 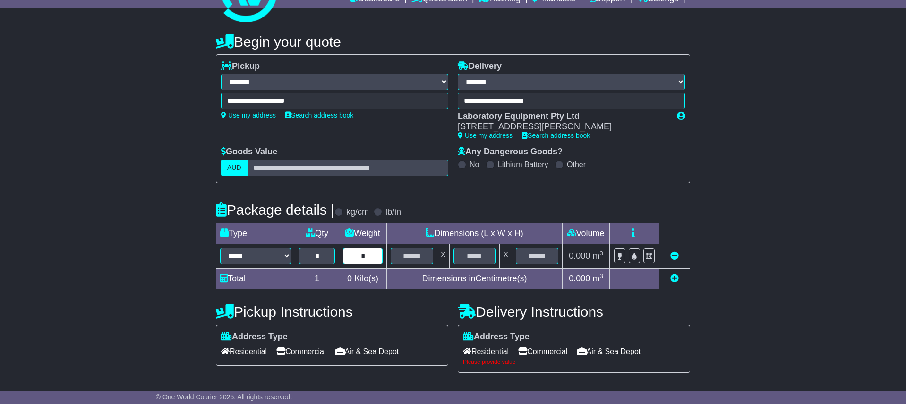 What do you see at coordinates (474, 164) in the screenshot?
I see `label: No` at bounding box center [474, 164].